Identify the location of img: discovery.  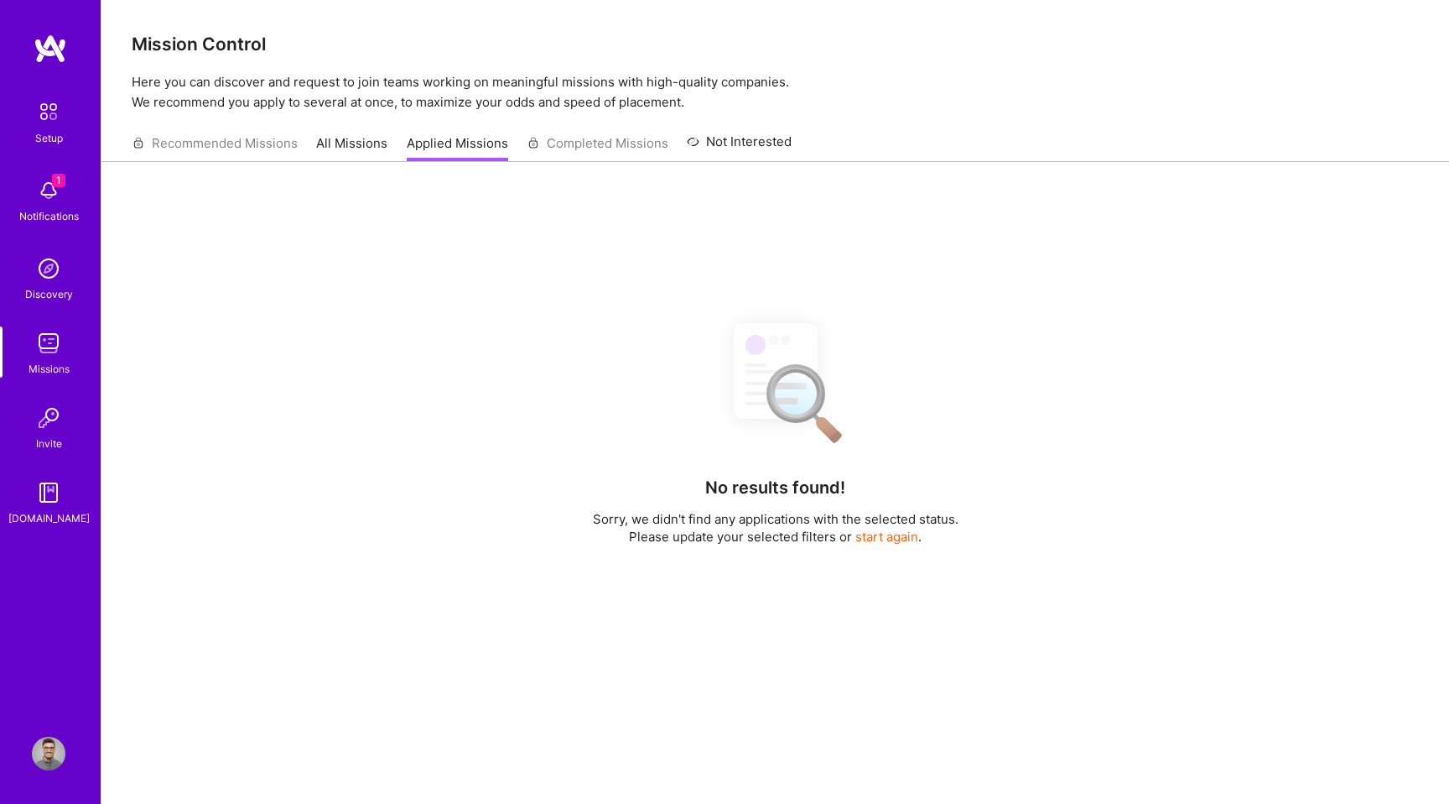
(49, 268).